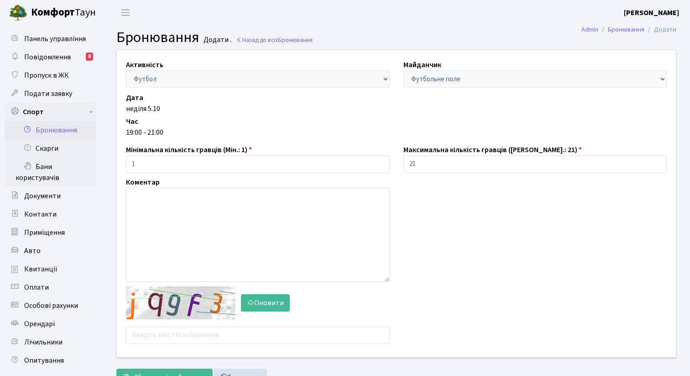  Describe the element at coordinates (32, 251) in the screenshot. I see `span: Авто` at that location.